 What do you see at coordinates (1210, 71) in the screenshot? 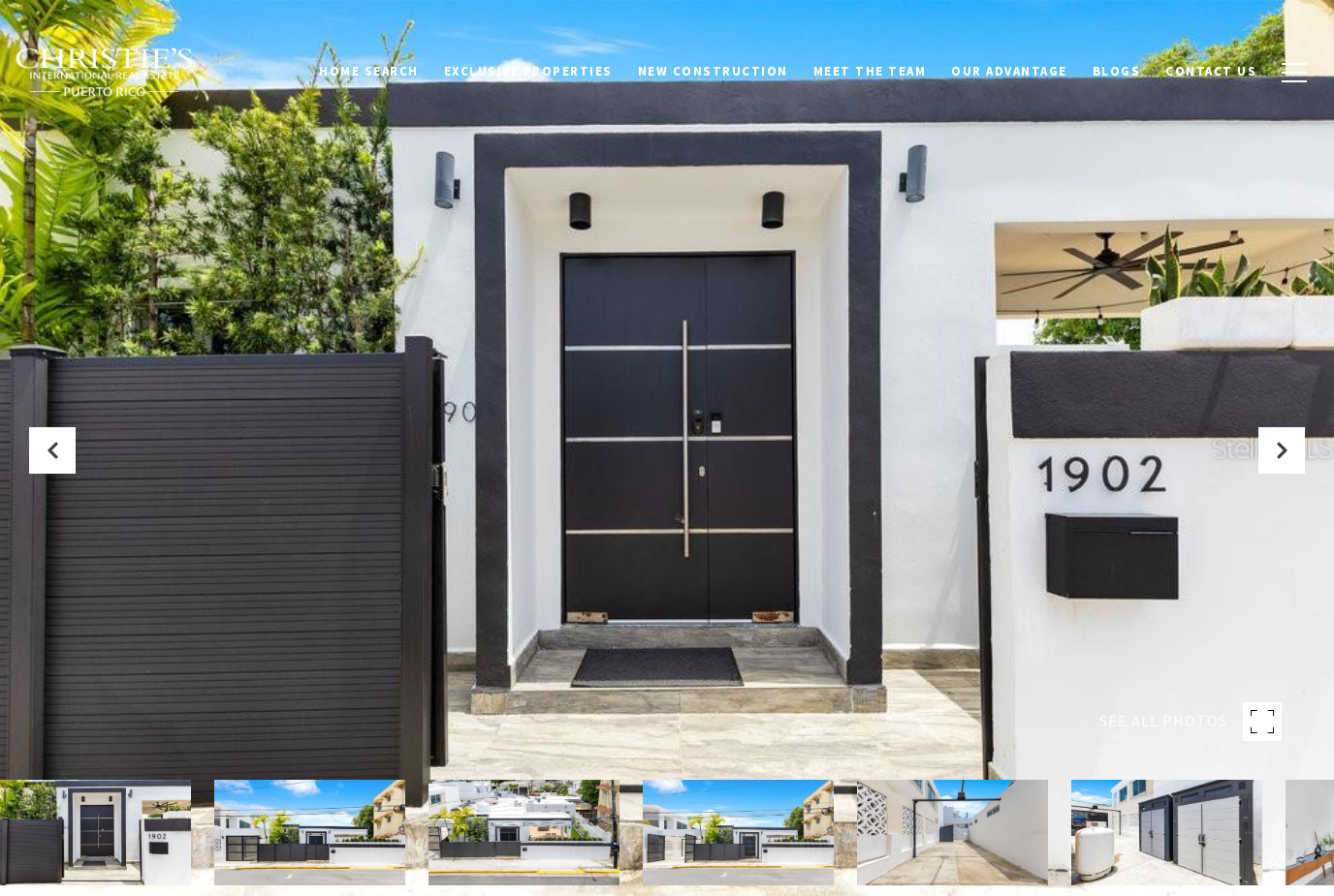
I see `span: Contact Us` at bounding box center [1210, 71].